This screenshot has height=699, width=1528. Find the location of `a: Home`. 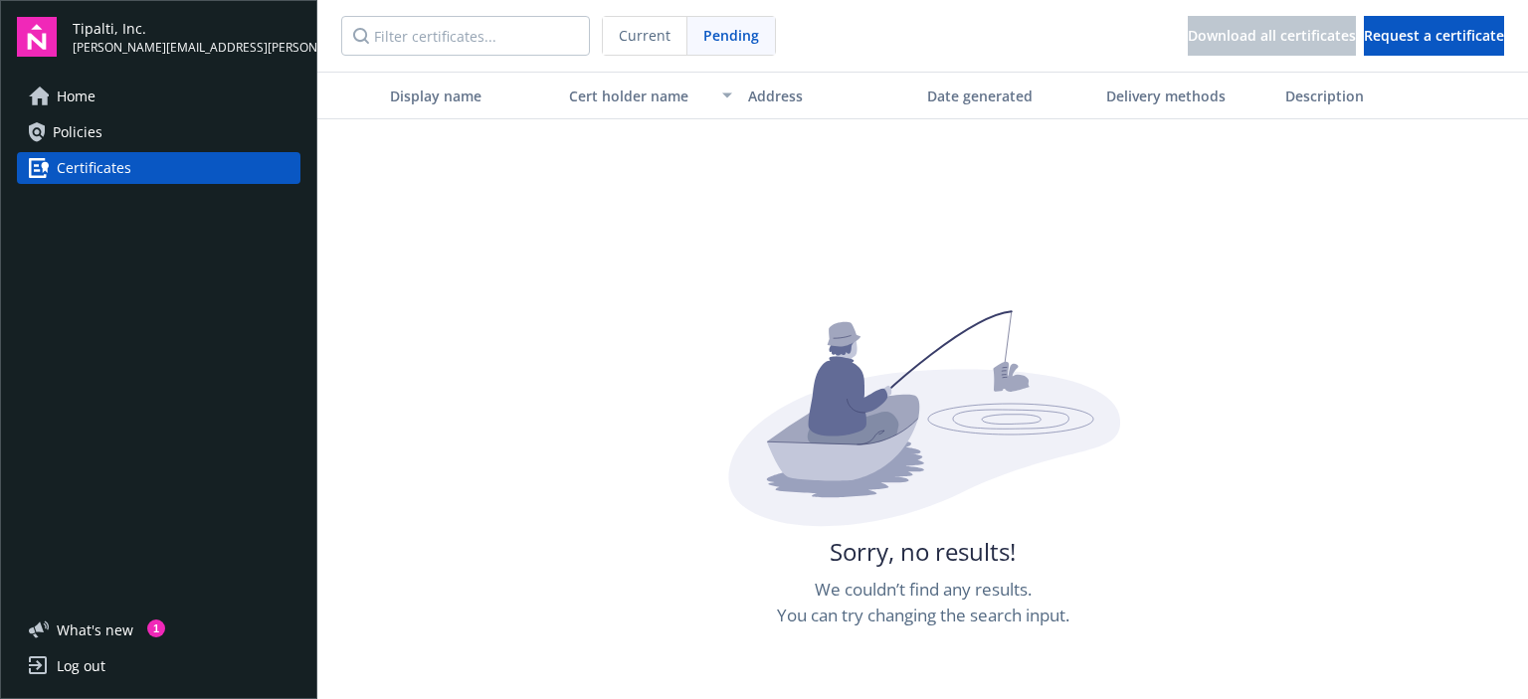

a: Home is located at coordinates (158, 96).